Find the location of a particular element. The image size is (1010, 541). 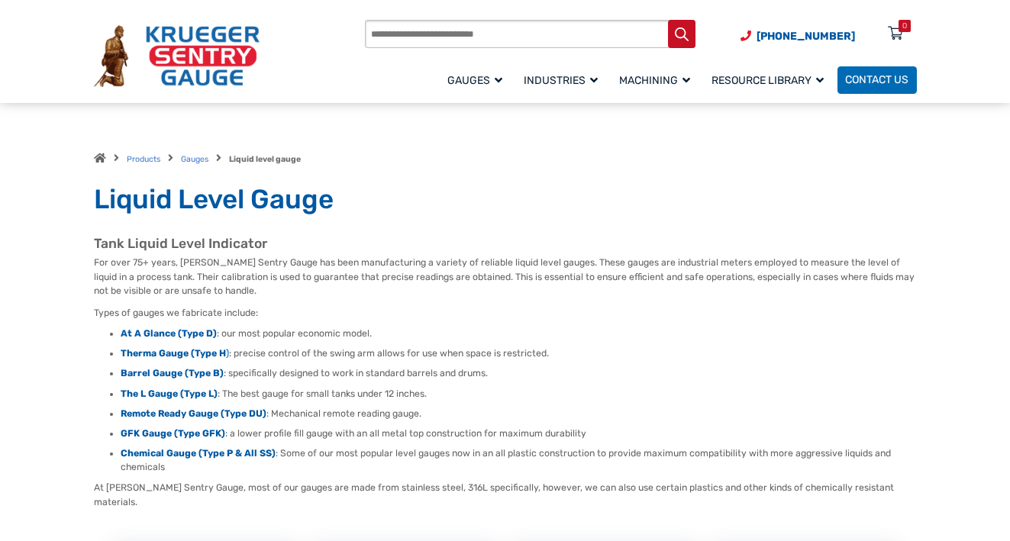

a: Chemical Gauge (Type P & All SS) is located at coordinates (198, 453).